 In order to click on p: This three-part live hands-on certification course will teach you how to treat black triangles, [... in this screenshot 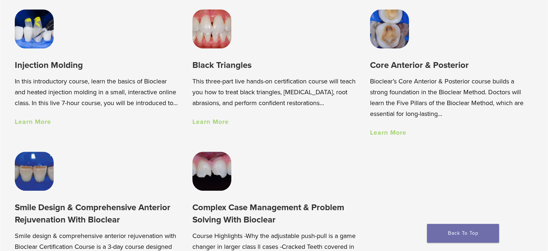, I will do `click(274, 92)`.